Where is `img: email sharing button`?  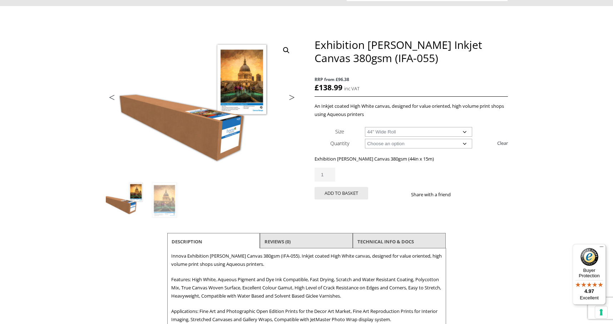 img: email sharing button is located at coordinates (479, 195).